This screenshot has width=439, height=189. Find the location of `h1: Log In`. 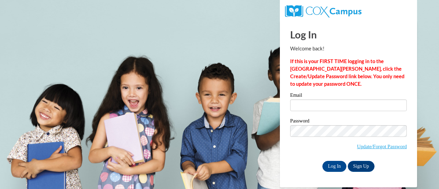

h1: Log In is located at coordinates (349, 34).